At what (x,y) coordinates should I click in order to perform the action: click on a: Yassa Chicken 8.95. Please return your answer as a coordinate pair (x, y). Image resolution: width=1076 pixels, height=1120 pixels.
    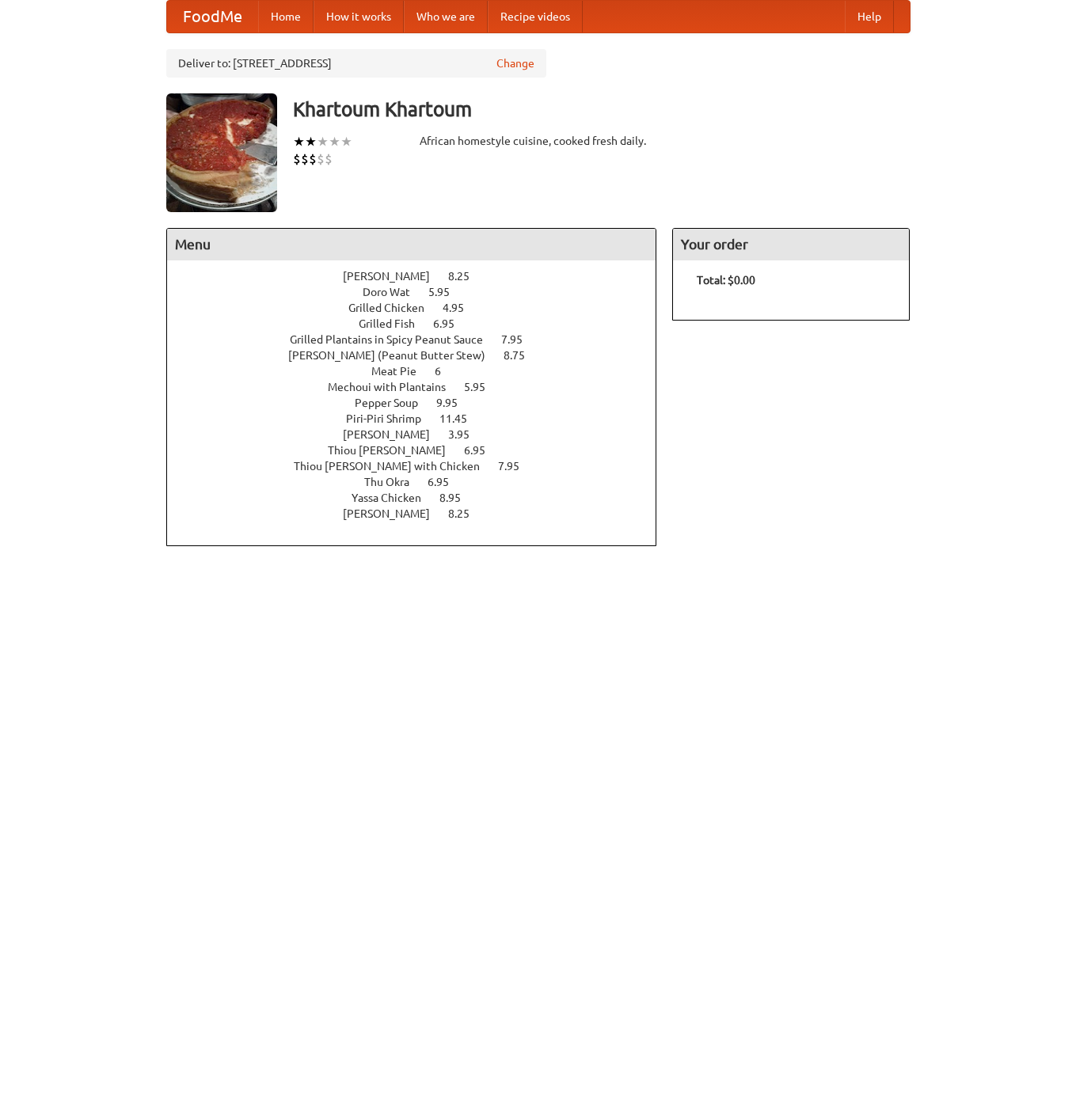
    Looking at the image, I should click on (421, 497).